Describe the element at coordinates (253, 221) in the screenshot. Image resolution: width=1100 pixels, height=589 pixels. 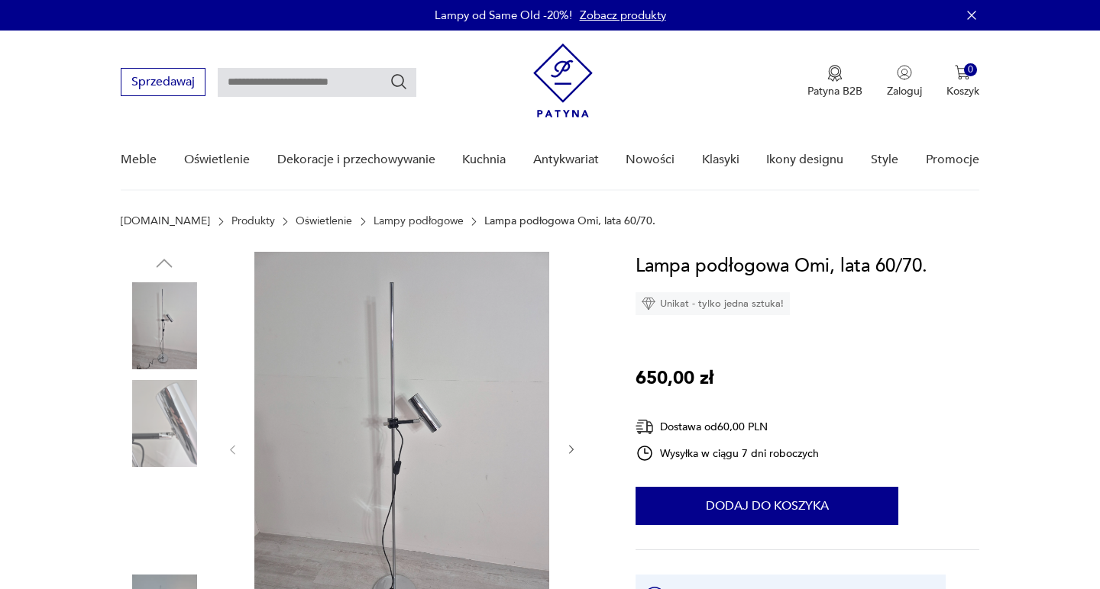
I see `a: Produkty` at that location.